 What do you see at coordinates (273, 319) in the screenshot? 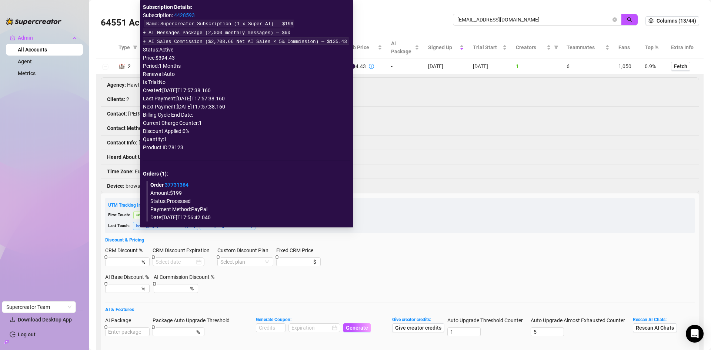
I see `strong: Generate Coupon:` at bounding box center [273, 319].